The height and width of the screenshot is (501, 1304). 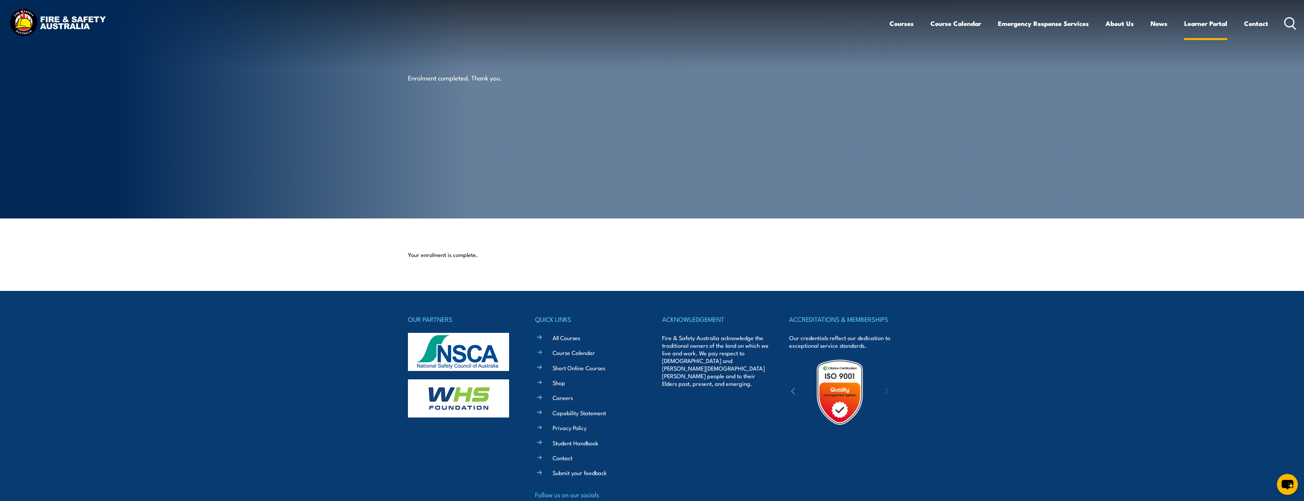 I want to click on a: Careers, so click(x=563, y=398).